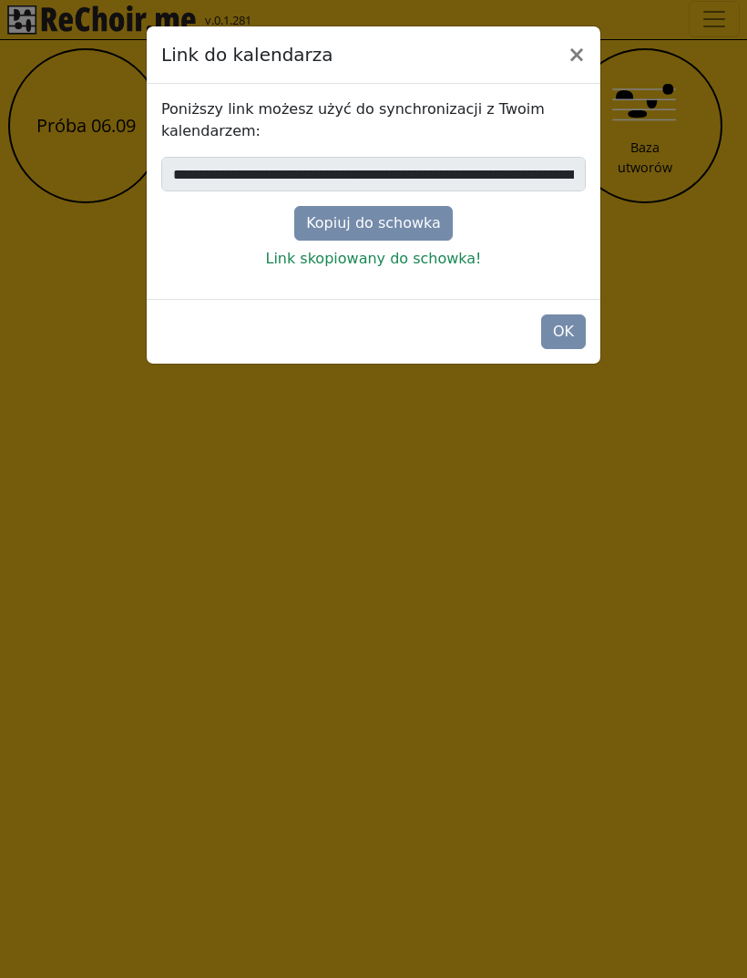 The height and width of the screenshot is (978, 747). I want to click on button: Close, so click(577, 55).